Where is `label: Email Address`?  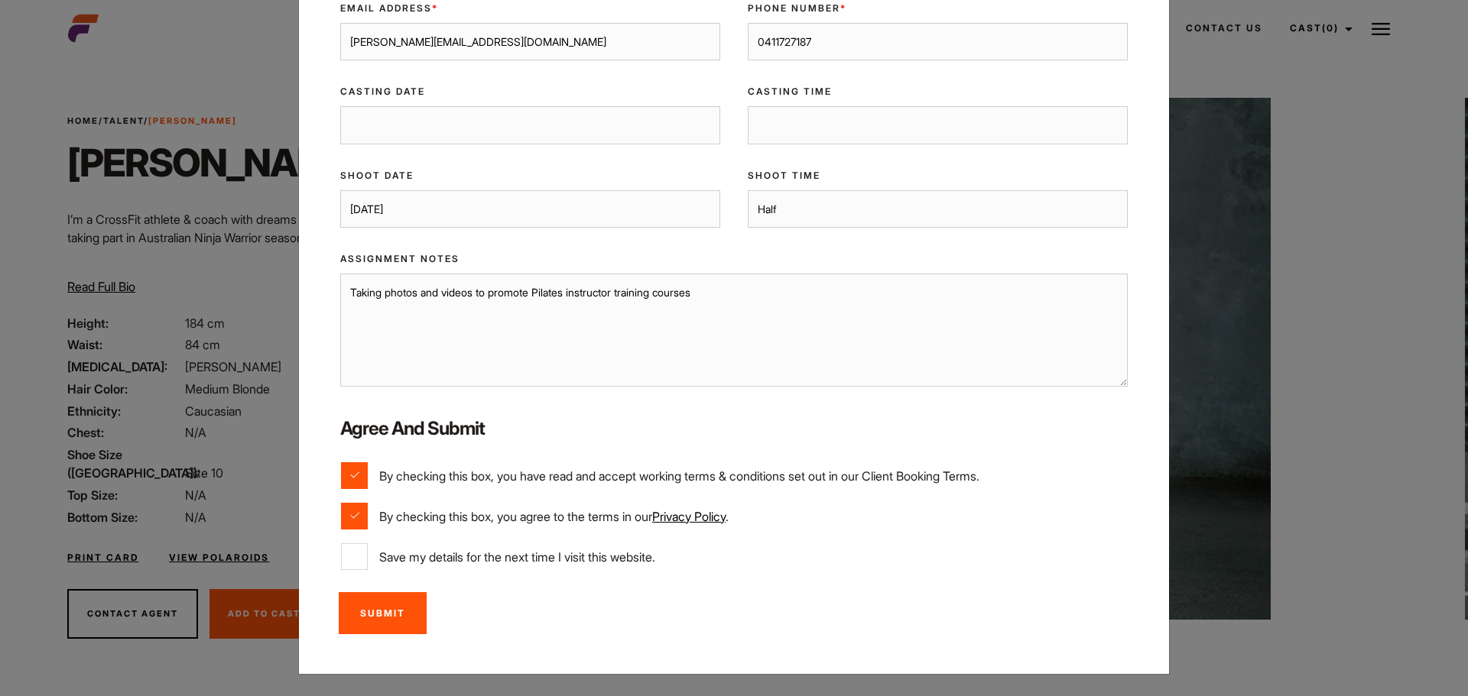 label: Email Address is located at coordinates (530, 8).